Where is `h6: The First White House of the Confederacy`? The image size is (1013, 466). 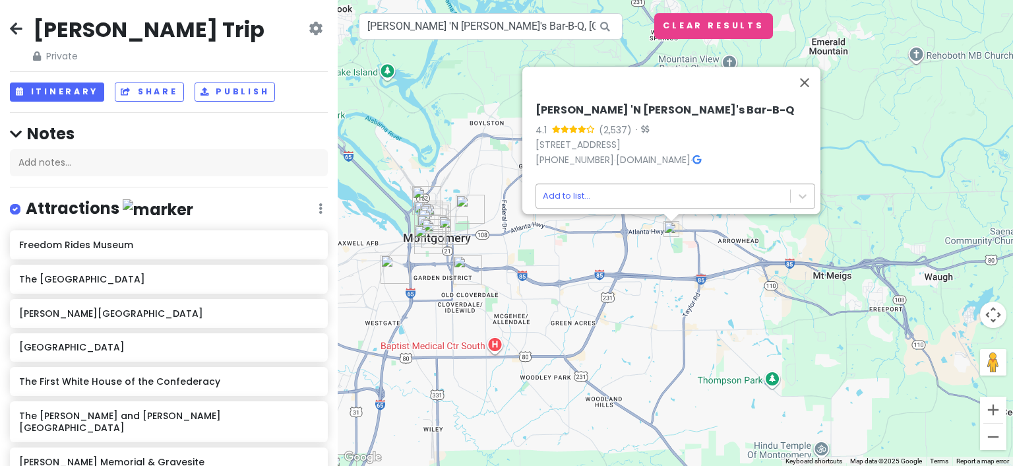 h6: The First White House of the Confederacy is located at coordinates (168, 381).